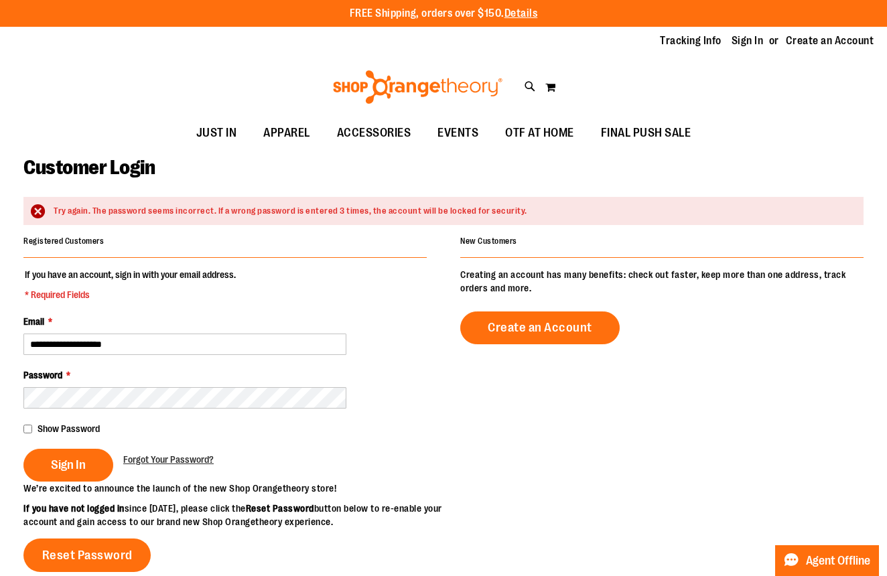 Image resolution: width=887 pixels, height=576 pixels. What do you see at coordinates (74, 509) in the screenshot?
I see `strong: If you have not logged in` at bounding box center [74, 509].